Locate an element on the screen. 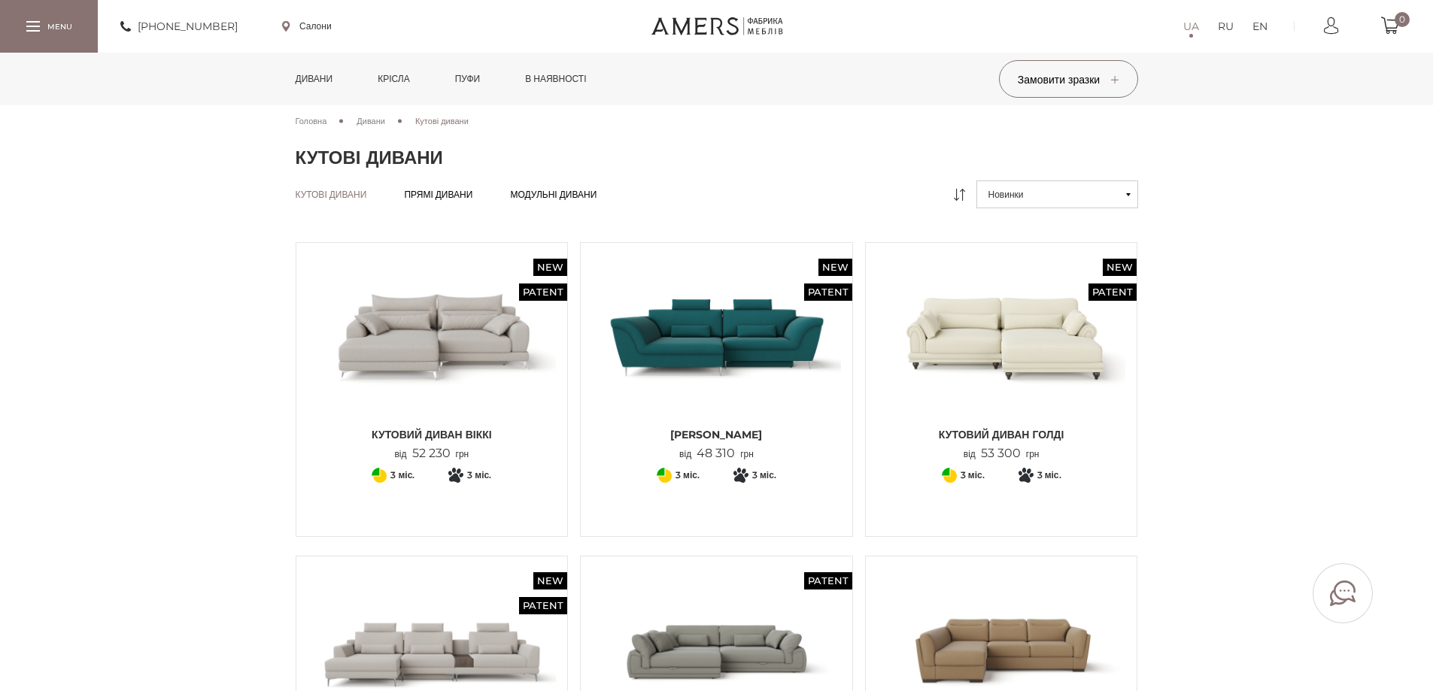  span: Кутовий диван ГОЛДІ is located at coordinates (1001, 435).